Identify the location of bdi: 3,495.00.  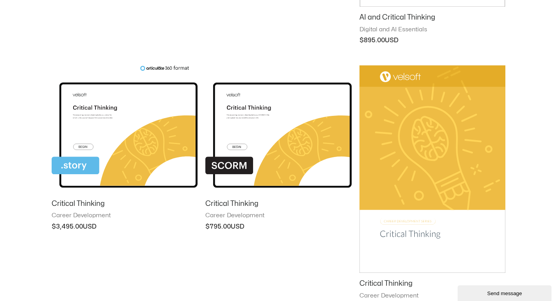
(67, 226).